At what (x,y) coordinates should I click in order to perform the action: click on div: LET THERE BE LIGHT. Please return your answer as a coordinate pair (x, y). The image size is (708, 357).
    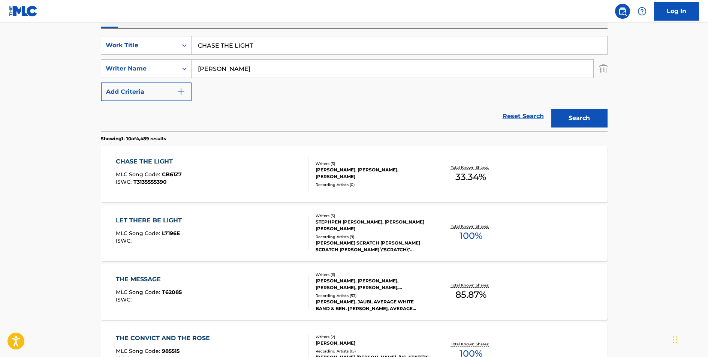
    Looking at the image, I should click on (151, 220).